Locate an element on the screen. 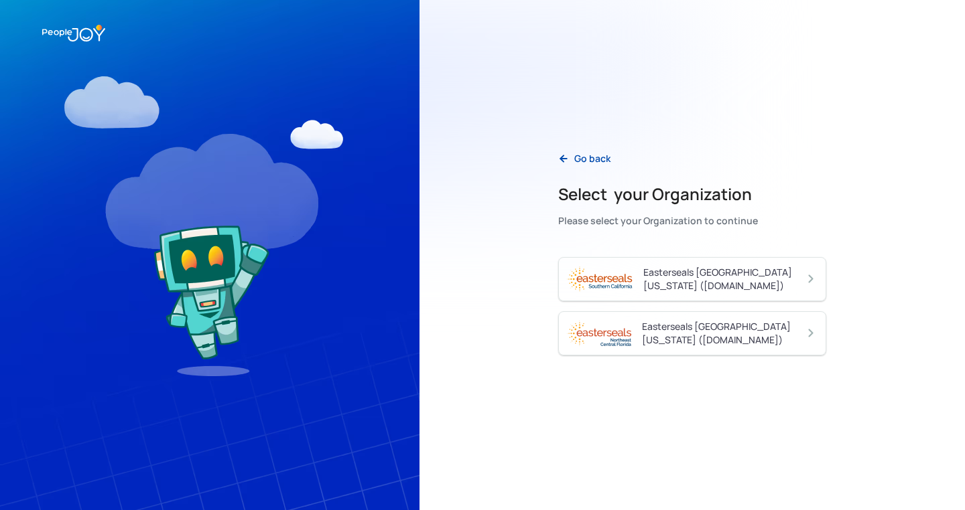 The image size is (965, 510). h2: Select your Organization is located at coordinates (658, 194).